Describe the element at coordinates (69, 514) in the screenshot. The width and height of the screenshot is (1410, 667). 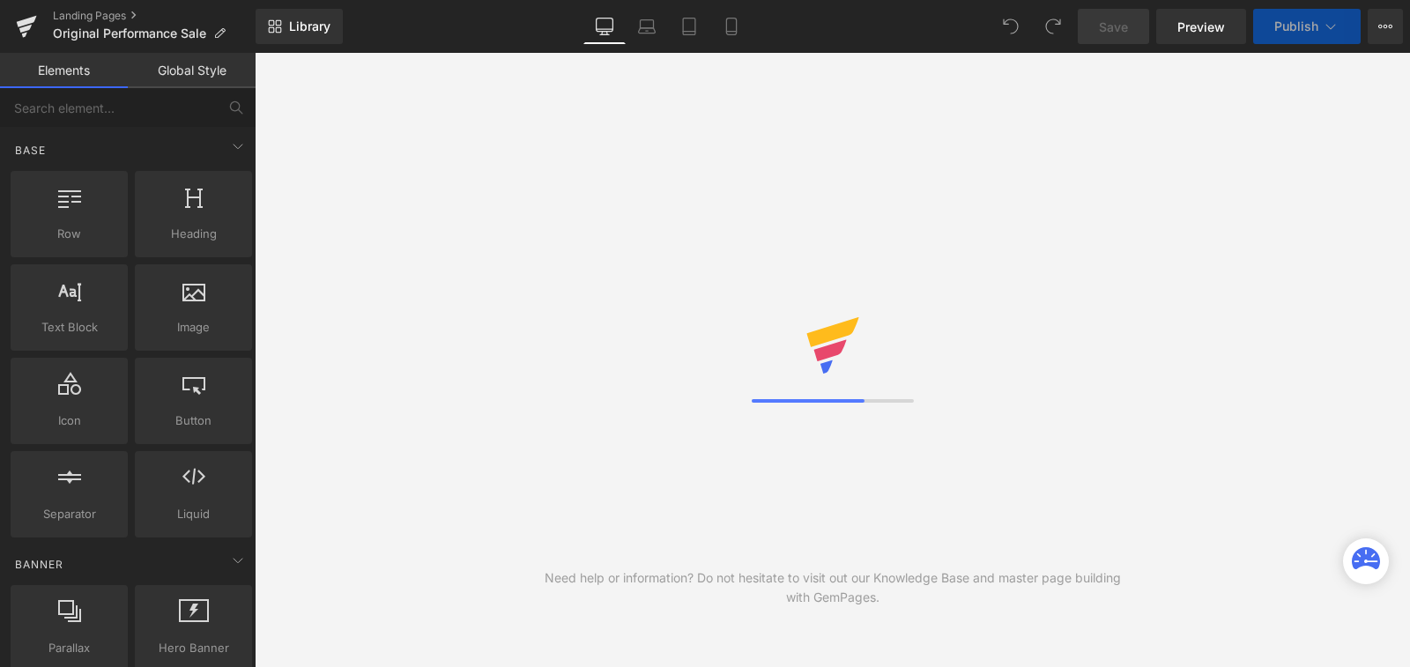
I see `span: Separator` at that location.